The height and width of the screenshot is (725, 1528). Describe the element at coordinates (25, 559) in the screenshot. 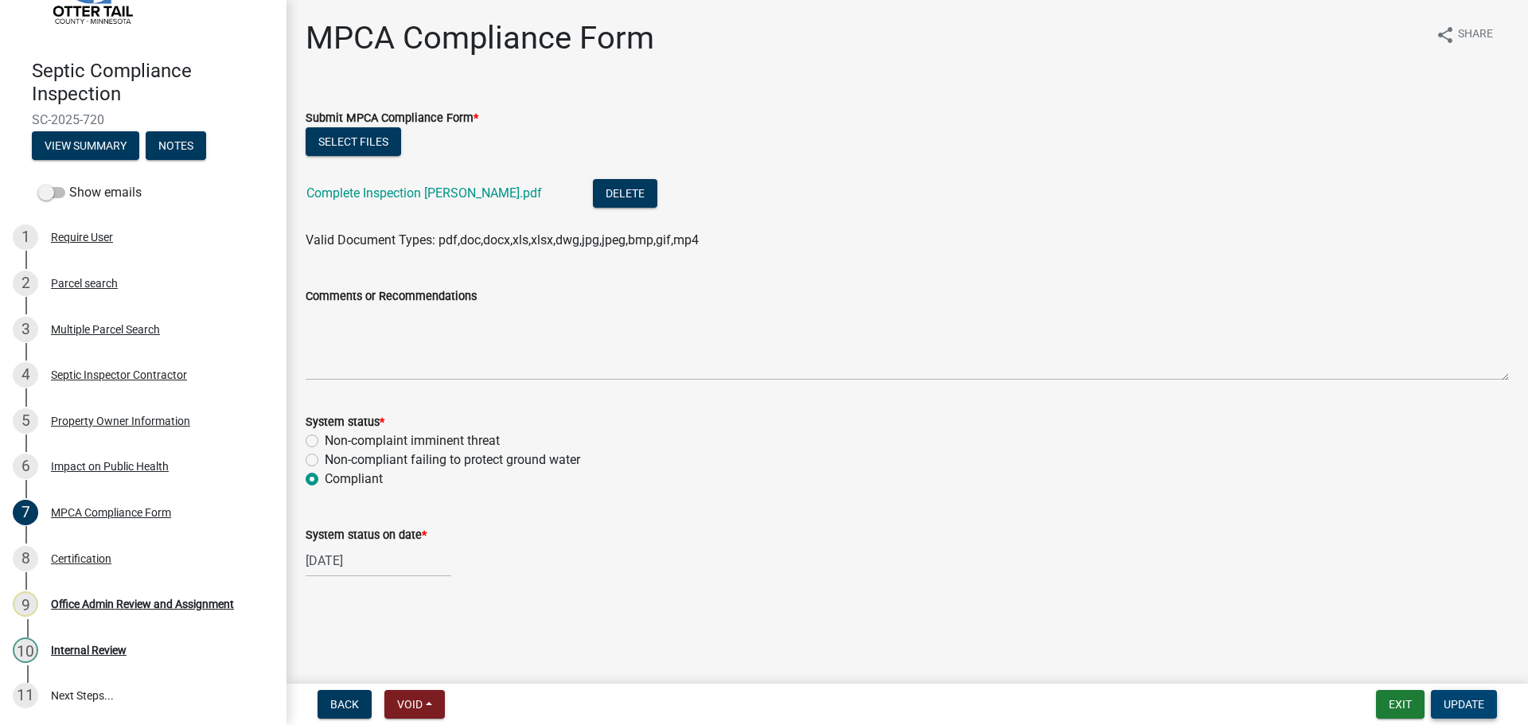

I see `div: 8` at that location.